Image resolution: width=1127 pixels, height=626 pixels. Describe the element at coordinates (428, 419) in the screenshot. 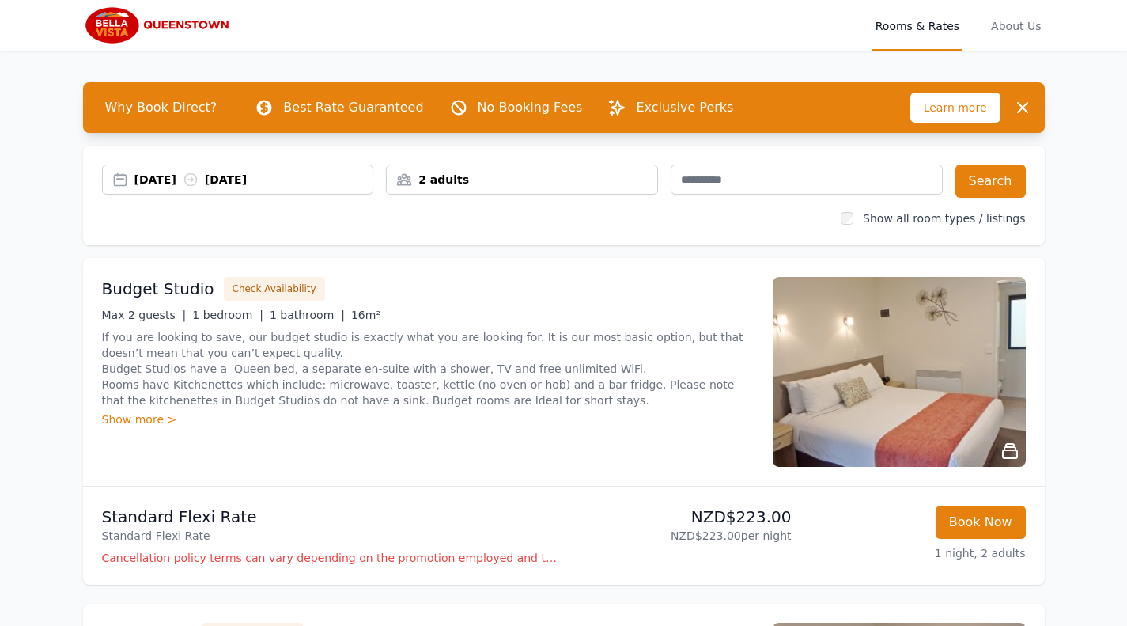

I see `div: Show more >` at that location.